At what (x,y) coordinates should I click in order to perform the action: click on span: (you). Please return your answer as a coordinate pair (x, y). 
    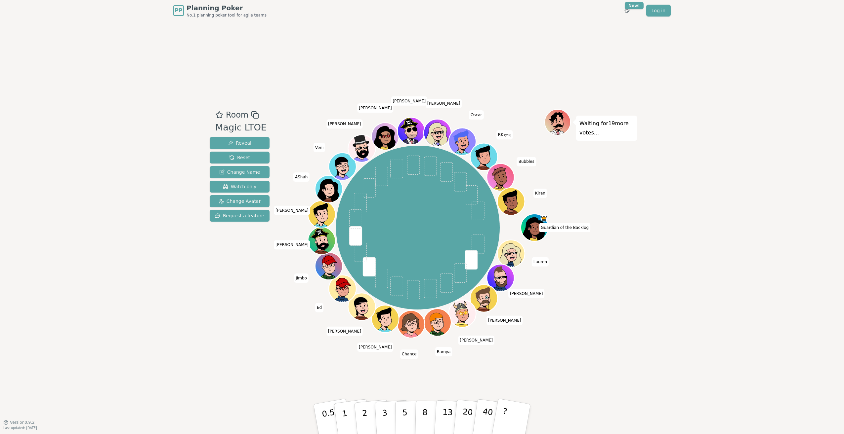
    Looking at the image, I should click on (507, 135).